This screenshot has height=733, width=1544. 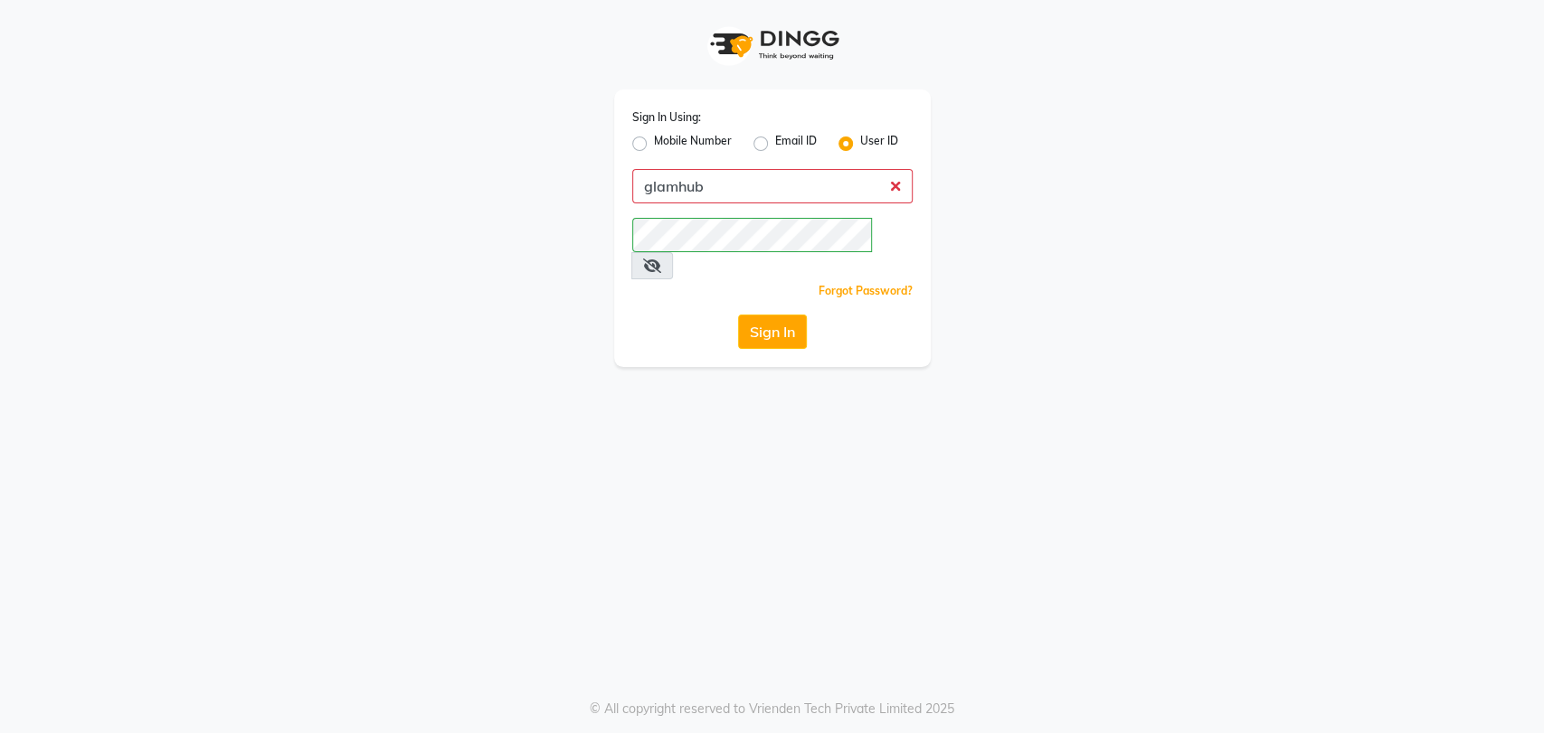 I want to click on label: Sign In Using:, so click(x=667, y=118).